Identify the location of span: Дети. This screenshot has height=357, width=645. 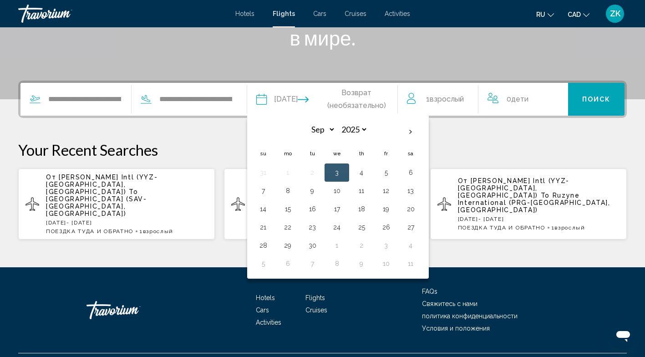
(520, 99).